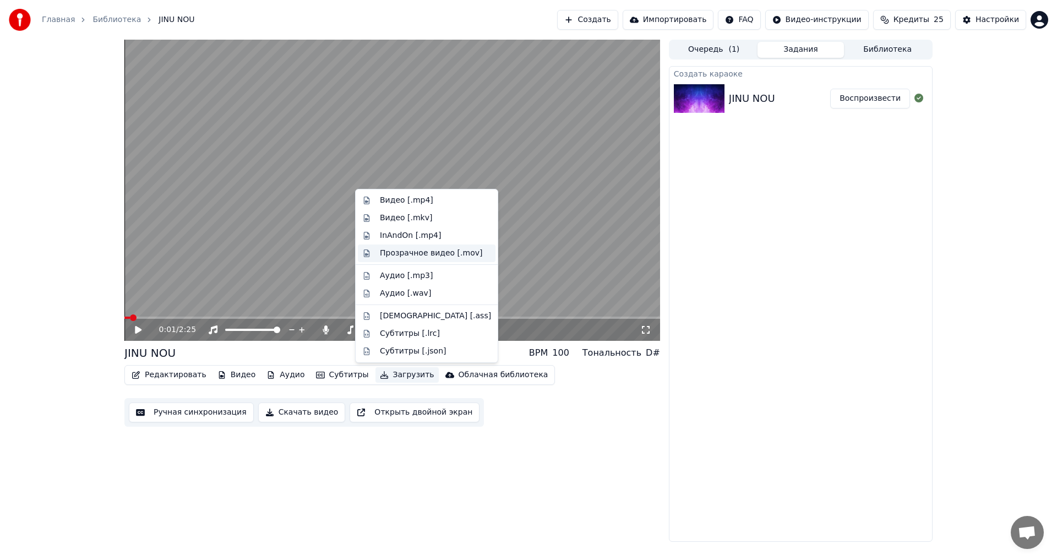  I want to click on img: youka, so click(20, 20).